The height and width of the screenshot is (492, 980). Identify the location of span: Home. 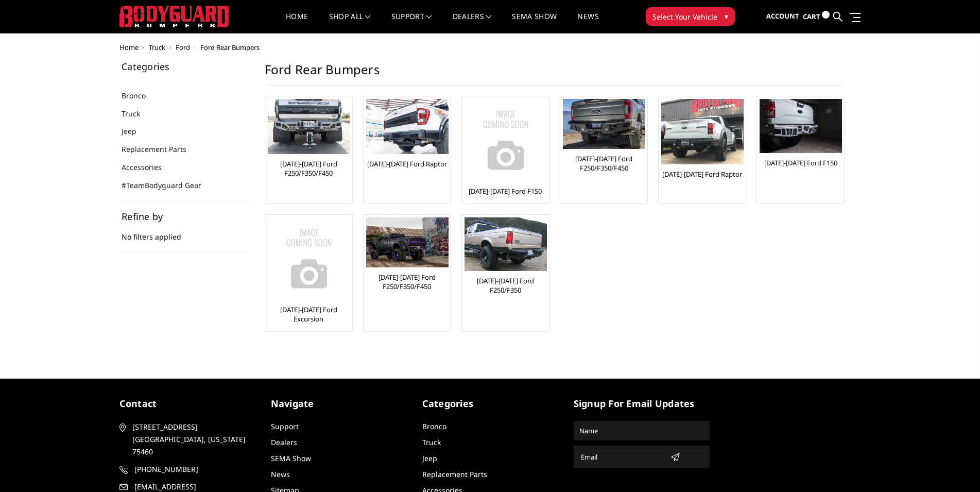
(129, 47).